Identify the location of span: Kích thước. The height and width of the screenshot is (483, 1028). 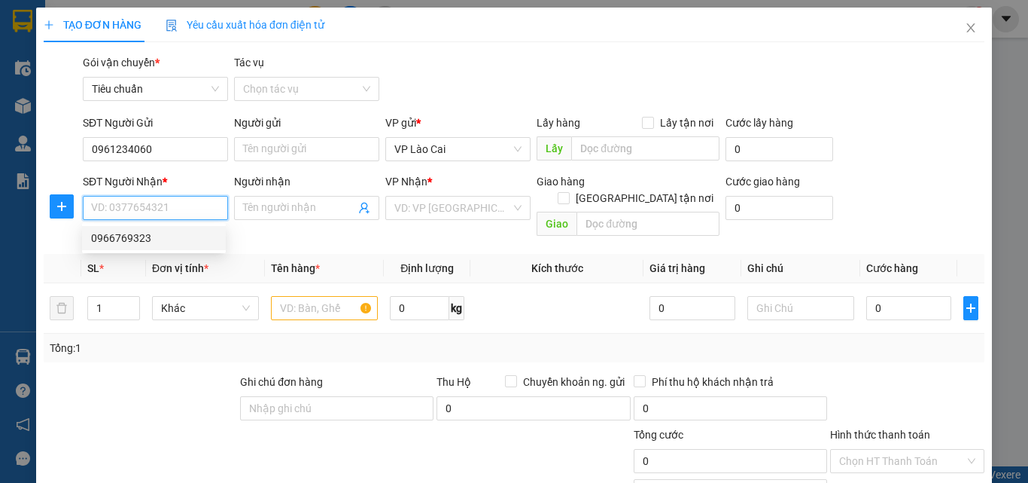
(557, 268).